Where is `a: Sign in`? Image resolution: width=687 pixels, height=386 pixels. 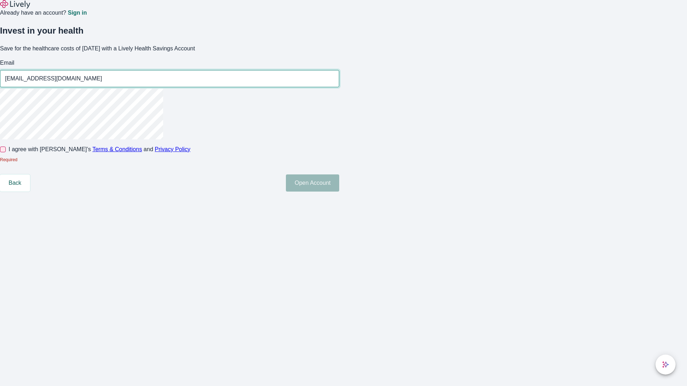 a: Sign in is located at coordinates (77, 13).